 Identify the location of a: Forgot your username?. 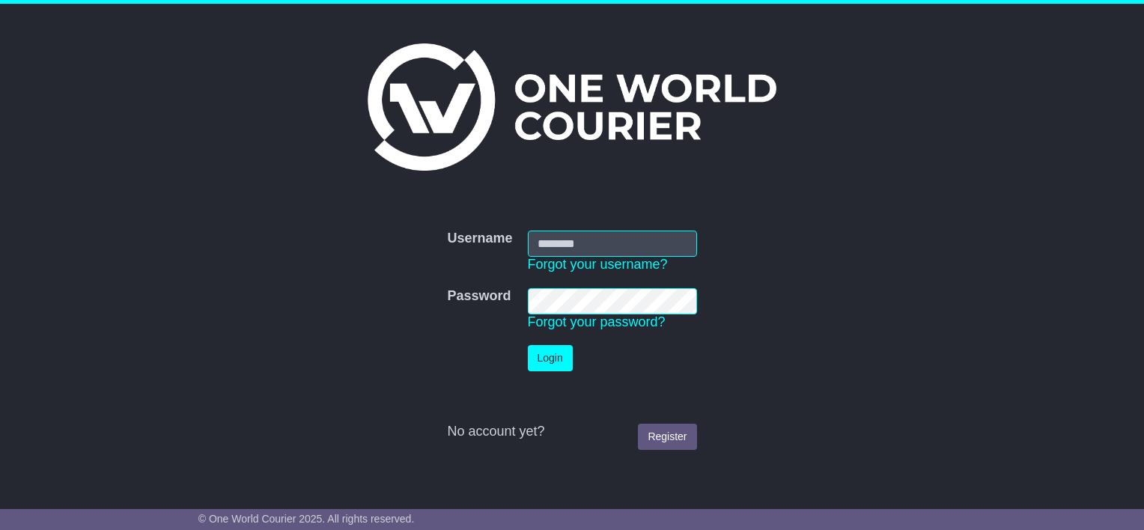
(597, 264).